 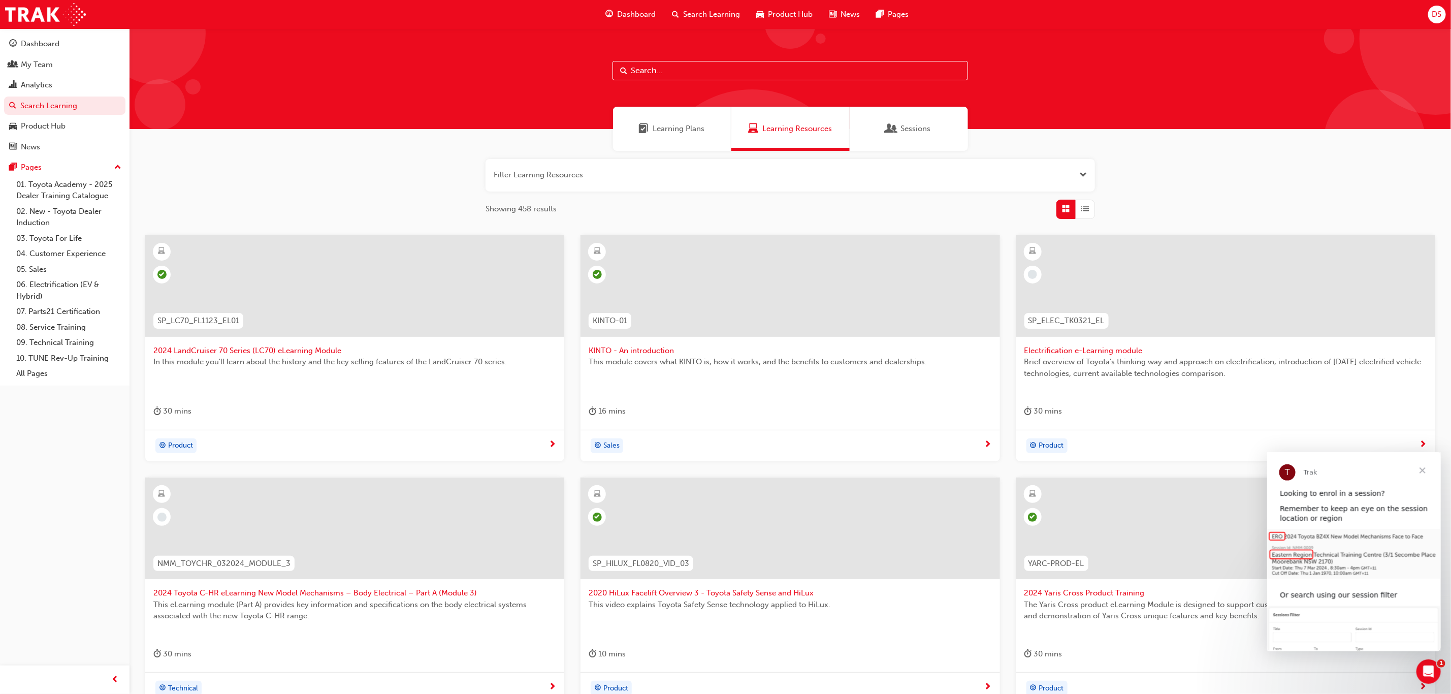 I want to click on a: 05. Sales, so click(x=69, y=269).